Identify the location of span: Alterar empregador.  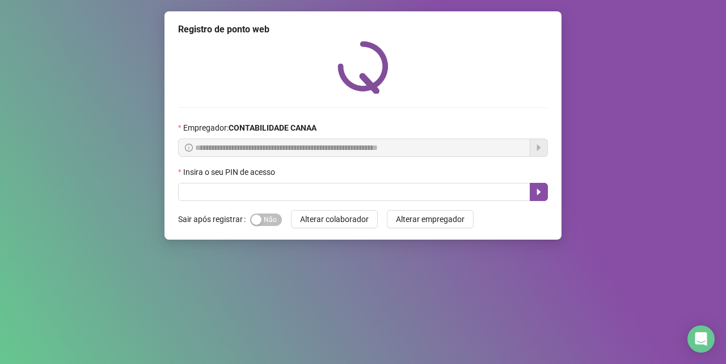
(430, 219).